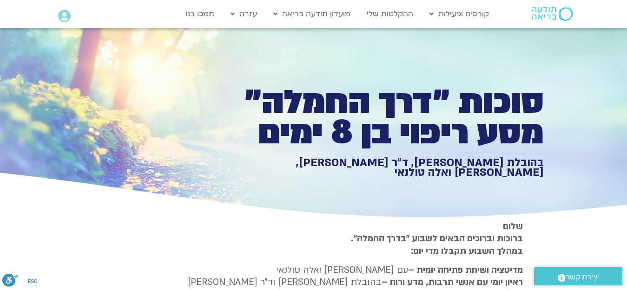 The height and width of the screenshot is (290, 627). Describe the element at coordinates (512, 227) in the screenshot. I see `strong: שלום` at that location.